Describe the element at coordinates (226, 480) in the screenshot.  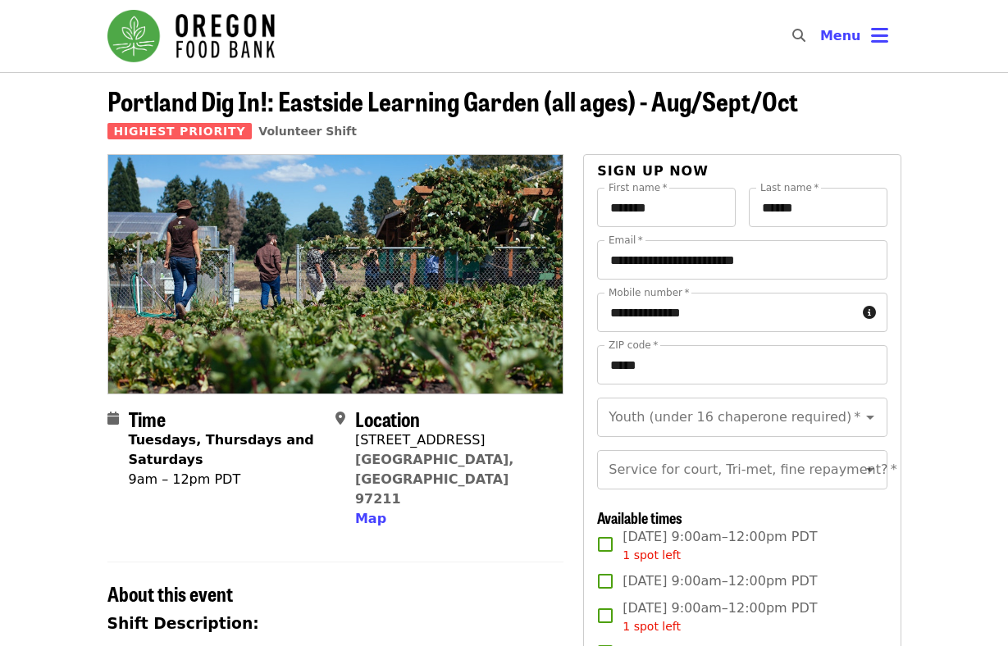
I see `div: 9am – 12pm PDT` at that location.